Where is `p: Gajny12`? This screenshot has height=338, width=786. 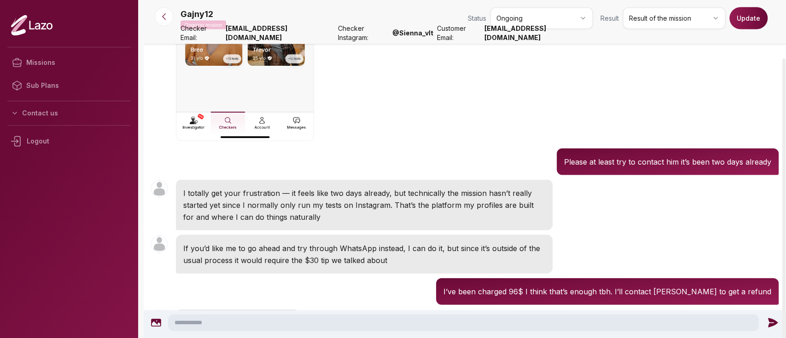 p: Gajny12 is located at coordinates (197, 14).